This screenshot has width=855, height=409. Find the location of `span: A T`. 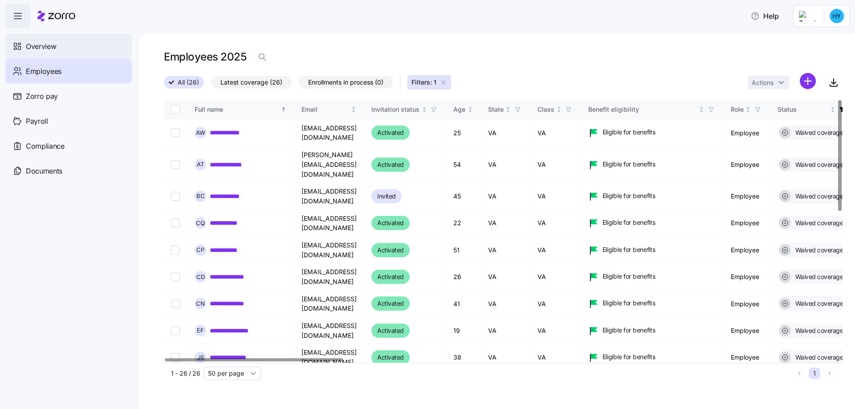

span: A T is located at coordinates (200, 164).